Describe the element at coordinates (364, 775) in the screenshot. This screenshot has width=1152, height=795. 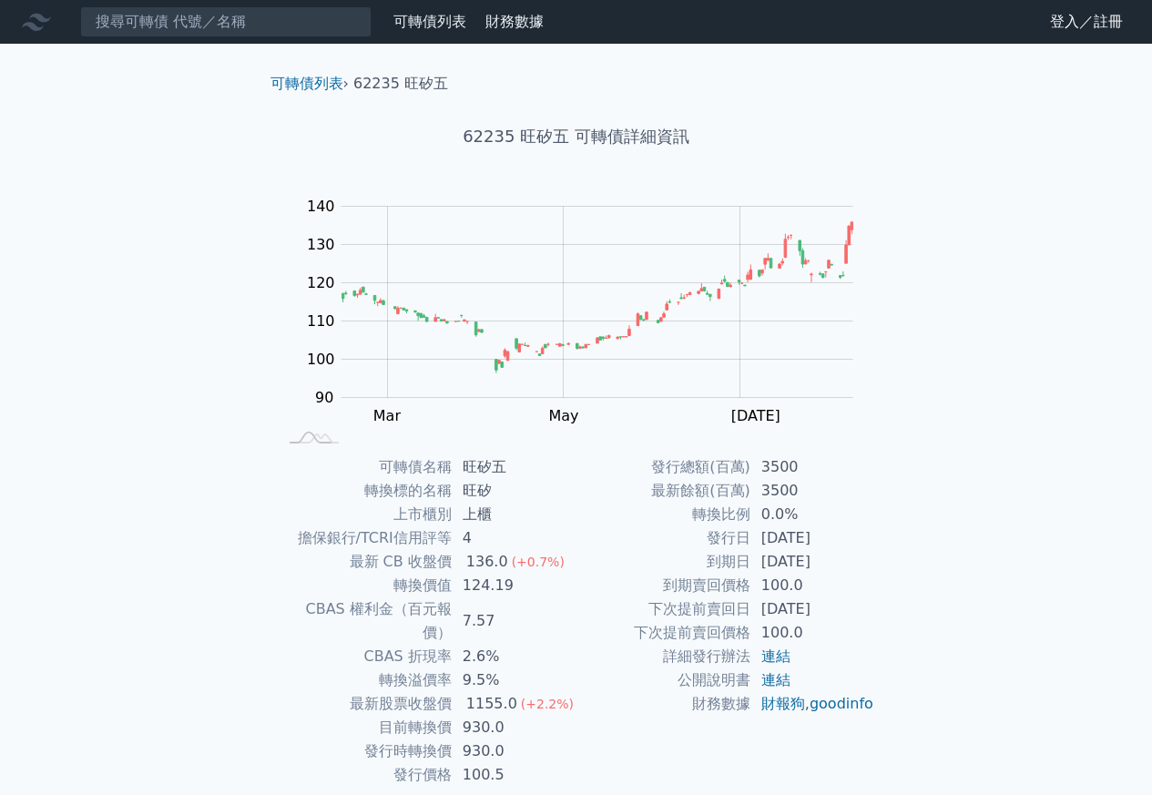
I see `td: 發行價格` at that location.